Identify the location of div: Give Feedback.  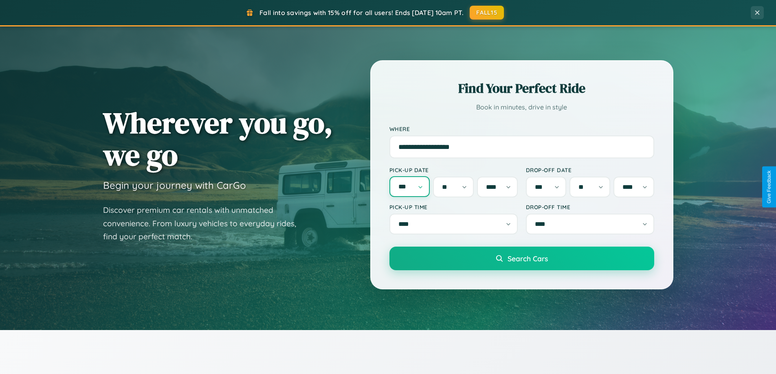
(769, 187).